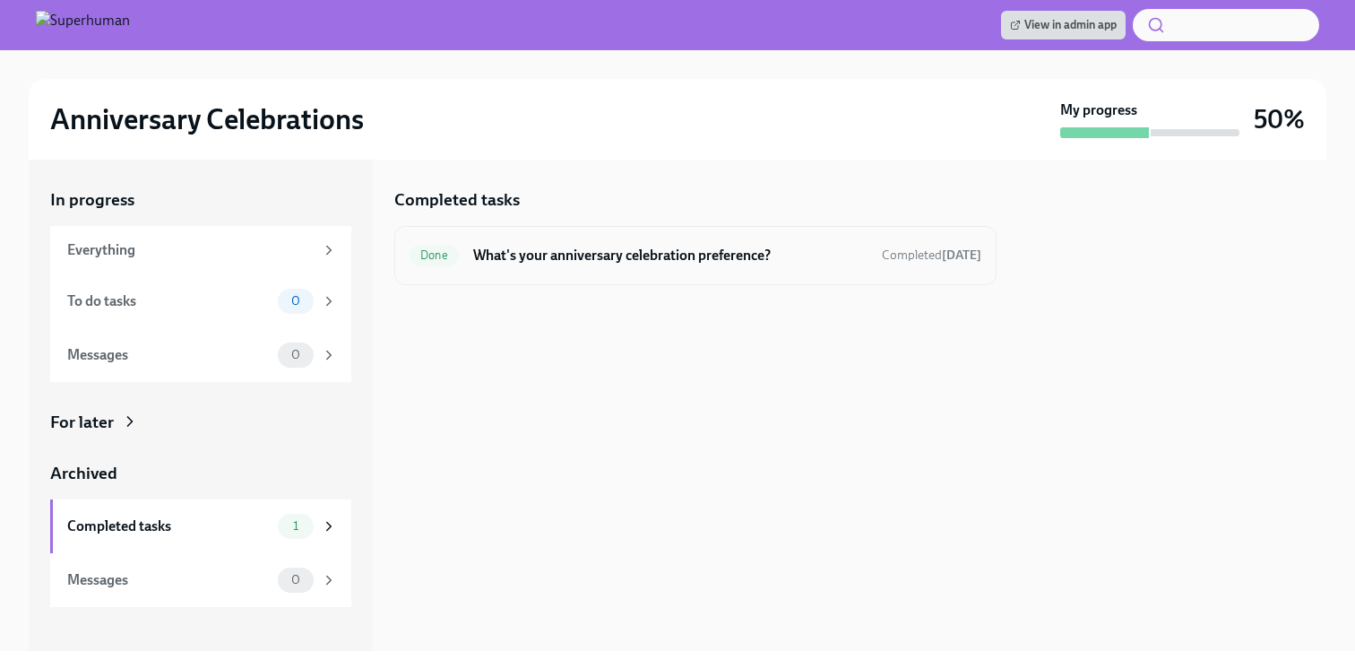 This screenshot has height=669, width=1355. What do you see at coordinates (1063, 25) in the screenshot?
I see `span: View in admin app` at bounding box center [1063, 25].